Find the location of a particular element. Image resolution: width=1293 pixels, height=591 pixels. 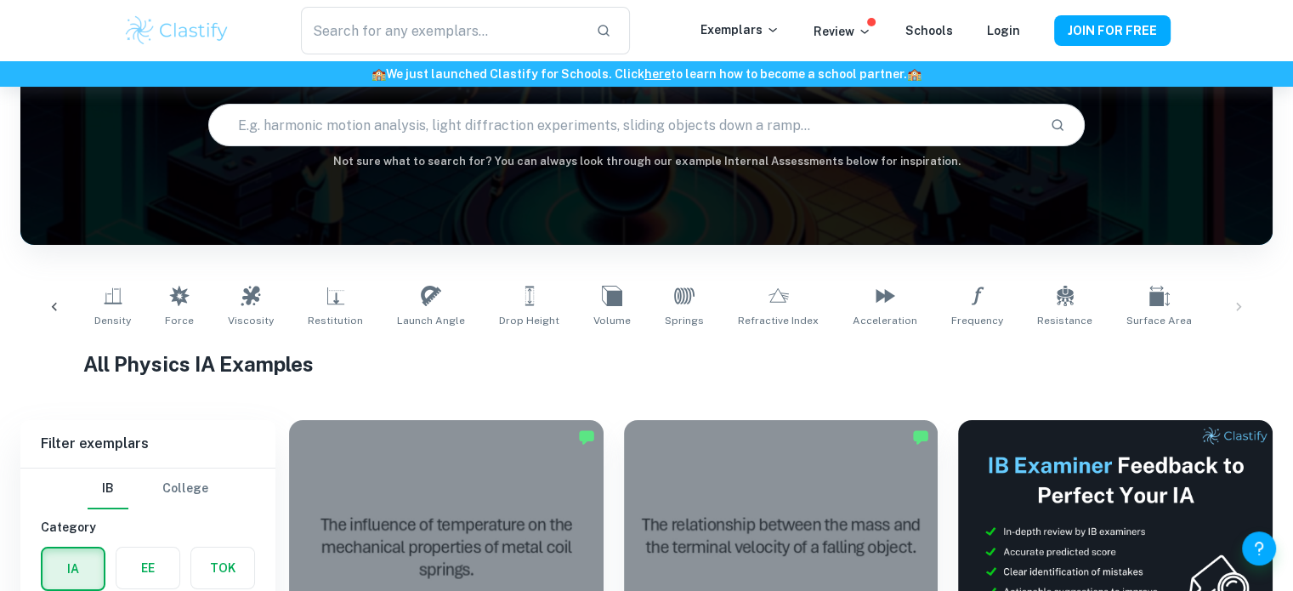

span: Density is located at coordinates (112, 320).